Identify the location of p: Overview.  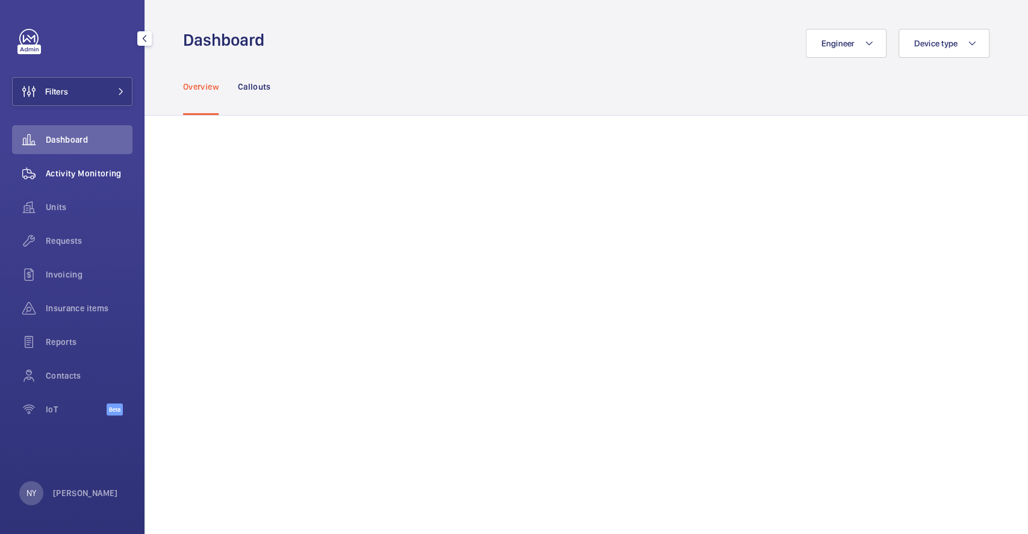
(201, 87).